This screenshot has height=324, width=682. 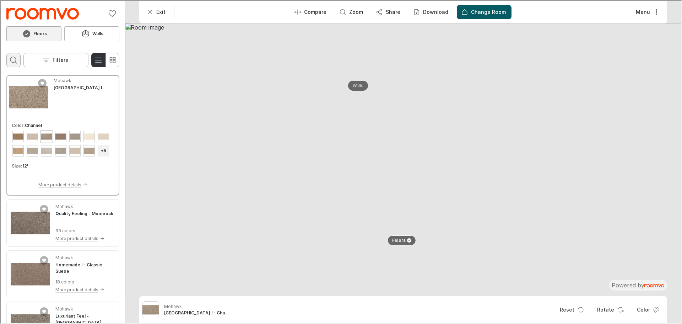 I want to click on div: Product colors, so click(x=62, y=139).